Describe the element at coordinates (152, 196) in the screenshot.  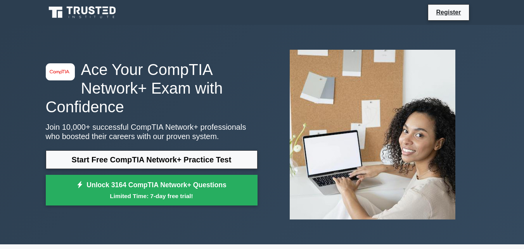
I see `small: Limited Time: 7-day free trial!` at that location.